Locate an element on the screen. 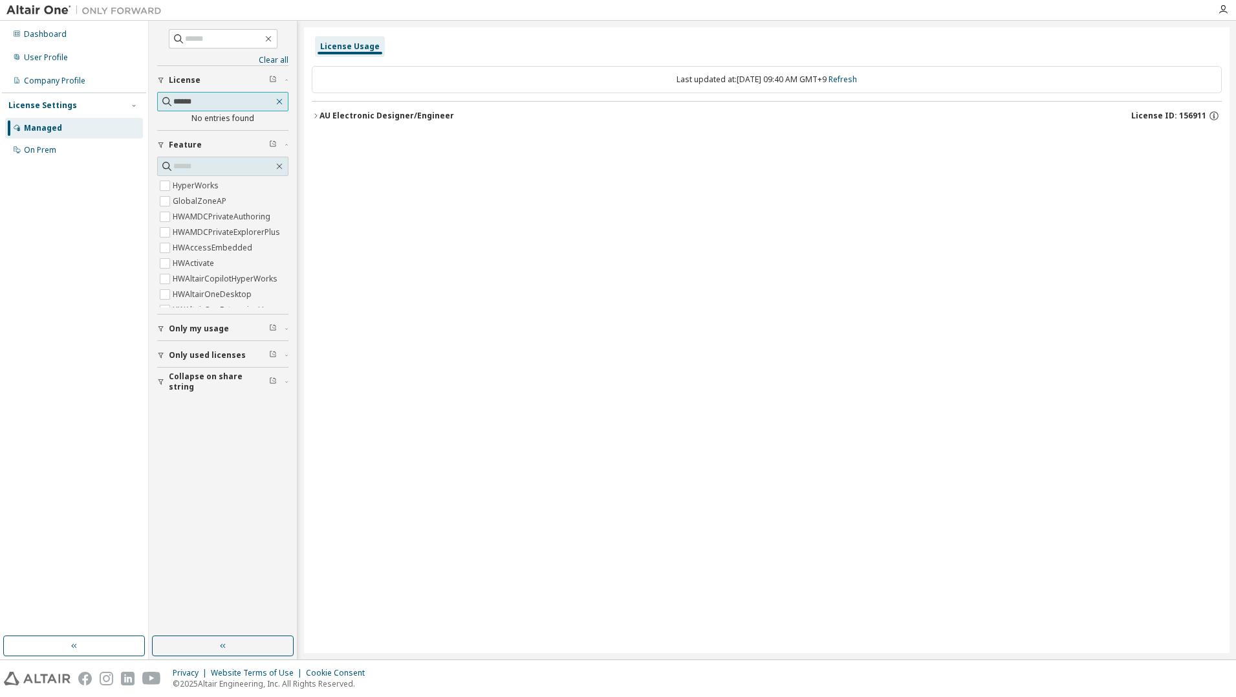  img: instagram.svg is located at coordinates (106, 678).